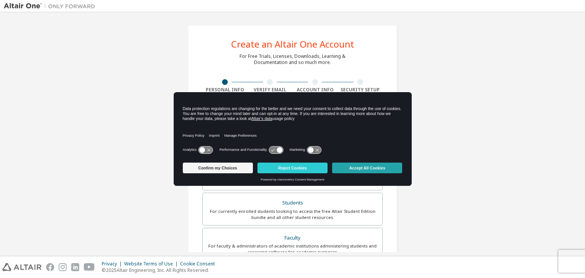 The image size is (585, 278). Describe the element at coordinates (315, 90) in the screenshot. I see `div: Account Info` at that location.